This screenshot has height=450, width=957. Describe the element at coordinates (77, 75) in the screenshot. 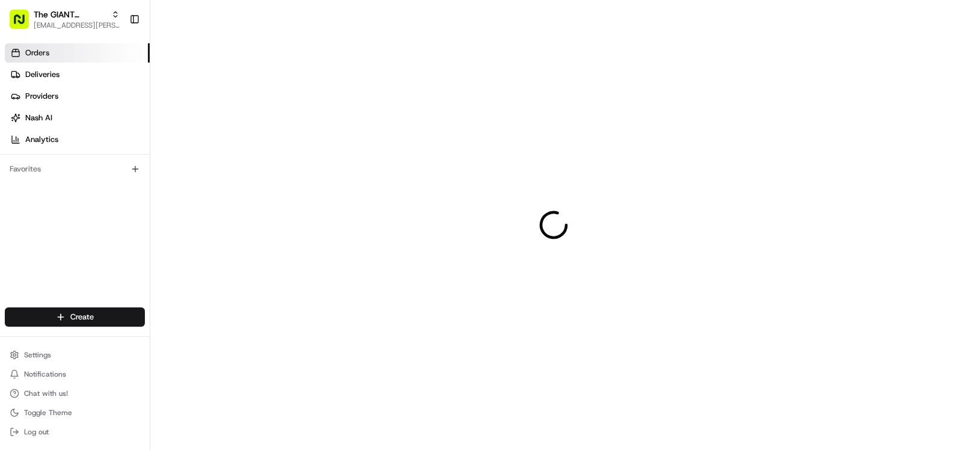

I see `a: Deliveries` at that location.